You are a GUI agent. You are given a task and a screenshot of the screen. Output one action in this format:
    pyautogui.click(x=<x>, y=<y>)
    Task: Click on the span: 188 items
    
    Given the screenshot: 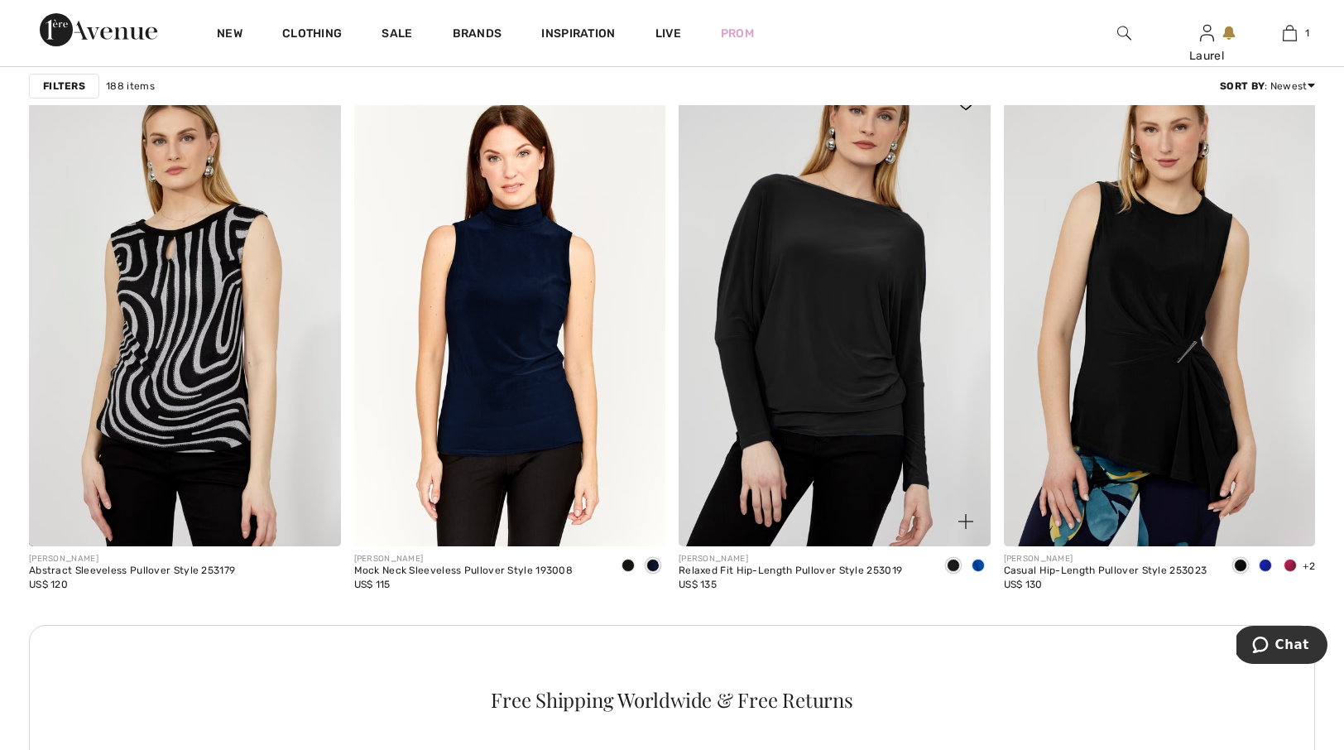 What is the action you would take?
    pyautogui.click(x=130, y=85)
    